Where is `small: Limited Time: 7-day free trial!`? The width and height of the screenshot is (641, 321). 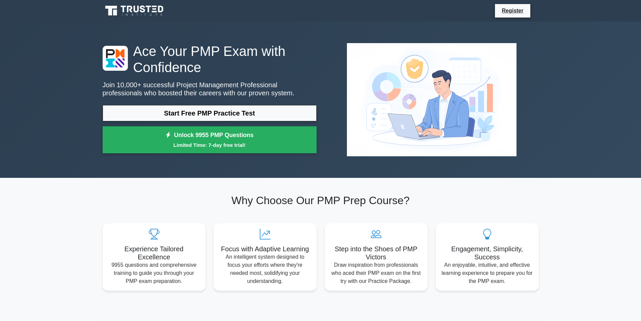 small: Limited Time: 7-day free trial! is located at coordinates (210, 145).